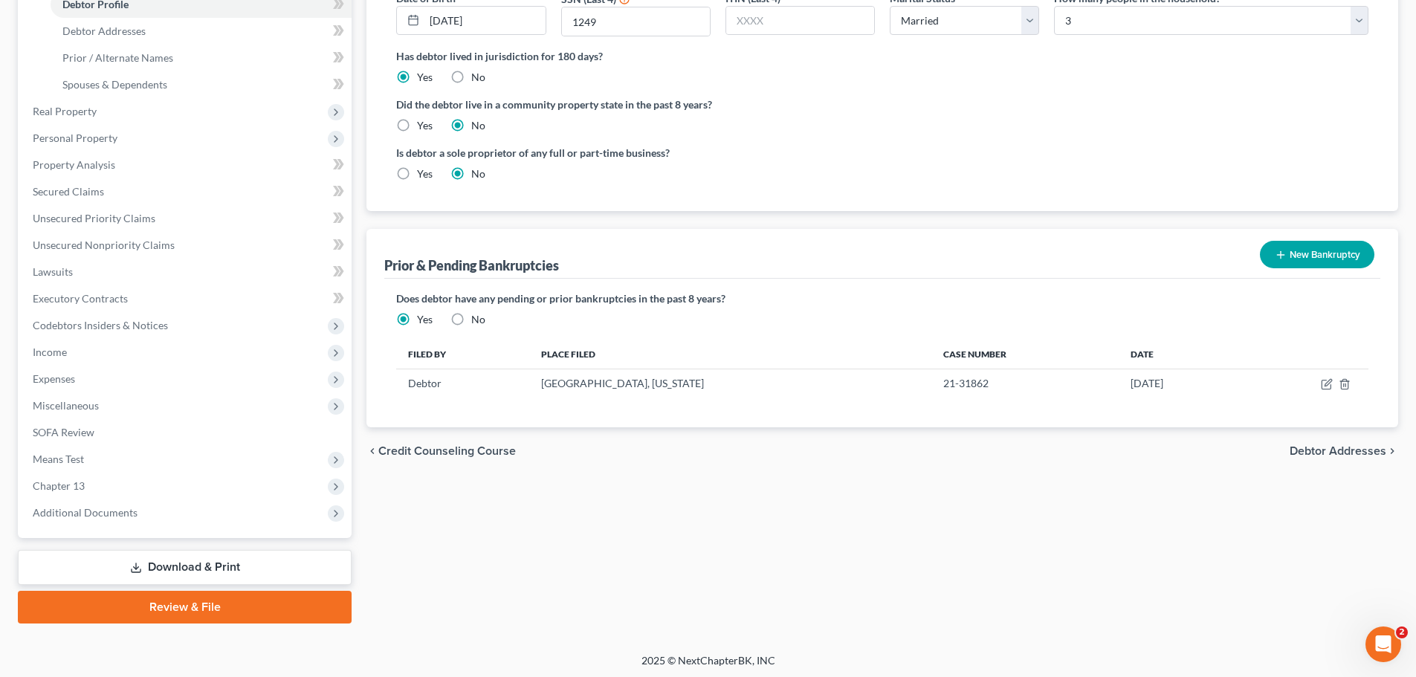 The image size is (1416, 677). I want to click on span: Miscellaneous, so click(65, 405).